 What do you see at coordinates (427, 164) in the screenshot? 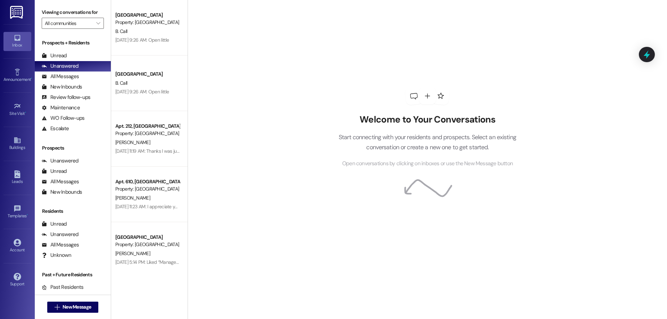
I see `span: Open conversations by clicking on inboxes or use the New Message button` at bounding box center [427, 164].